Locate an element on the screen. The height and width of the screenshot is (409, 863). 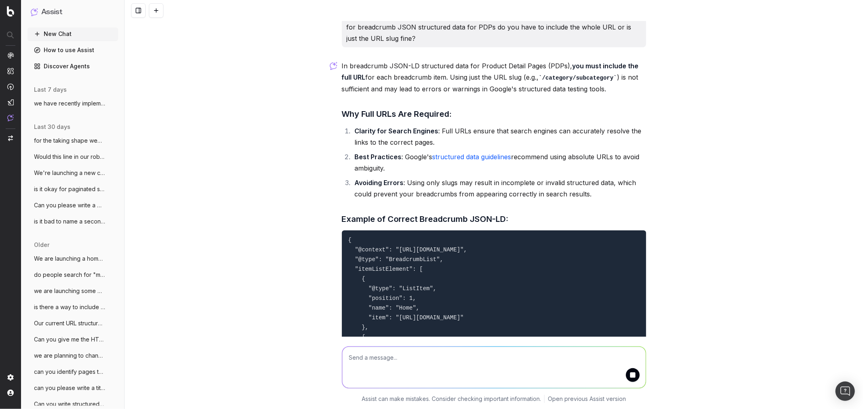
h1: Assist is located at coordinates (52, 12).